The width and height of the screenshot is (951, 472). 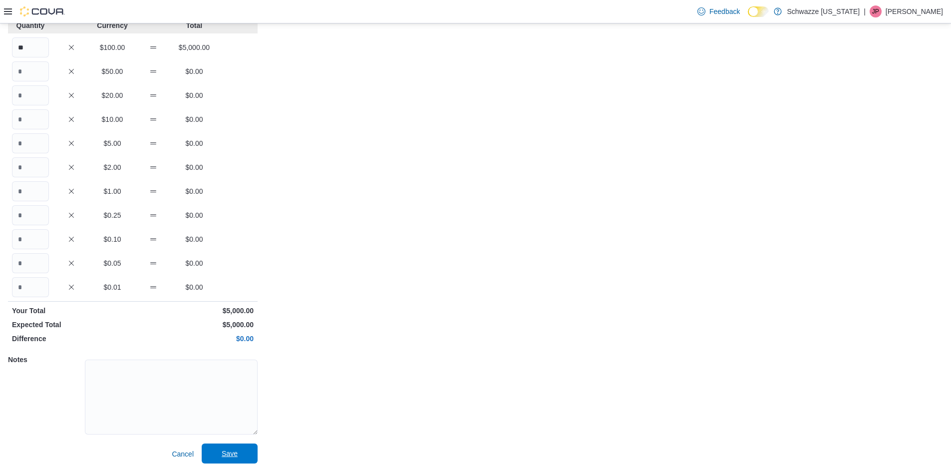 I want to click on span: Feedback, so click(x=725, y=11).